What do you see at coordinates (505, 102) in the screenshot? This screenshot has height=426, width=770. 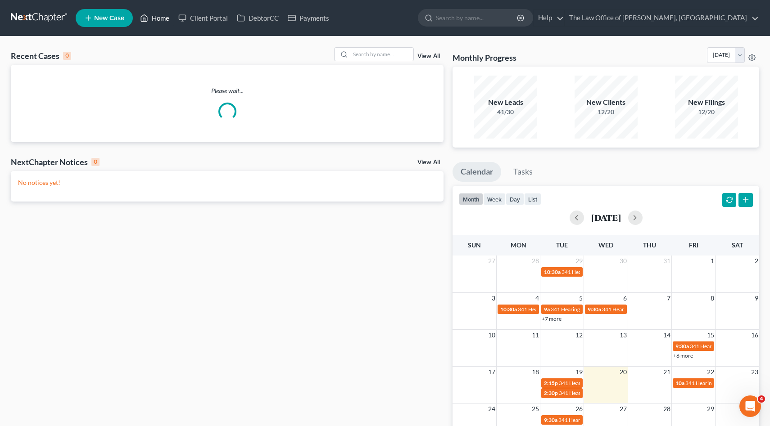 I see `div: New Leads` at bounding box center [505, 102].